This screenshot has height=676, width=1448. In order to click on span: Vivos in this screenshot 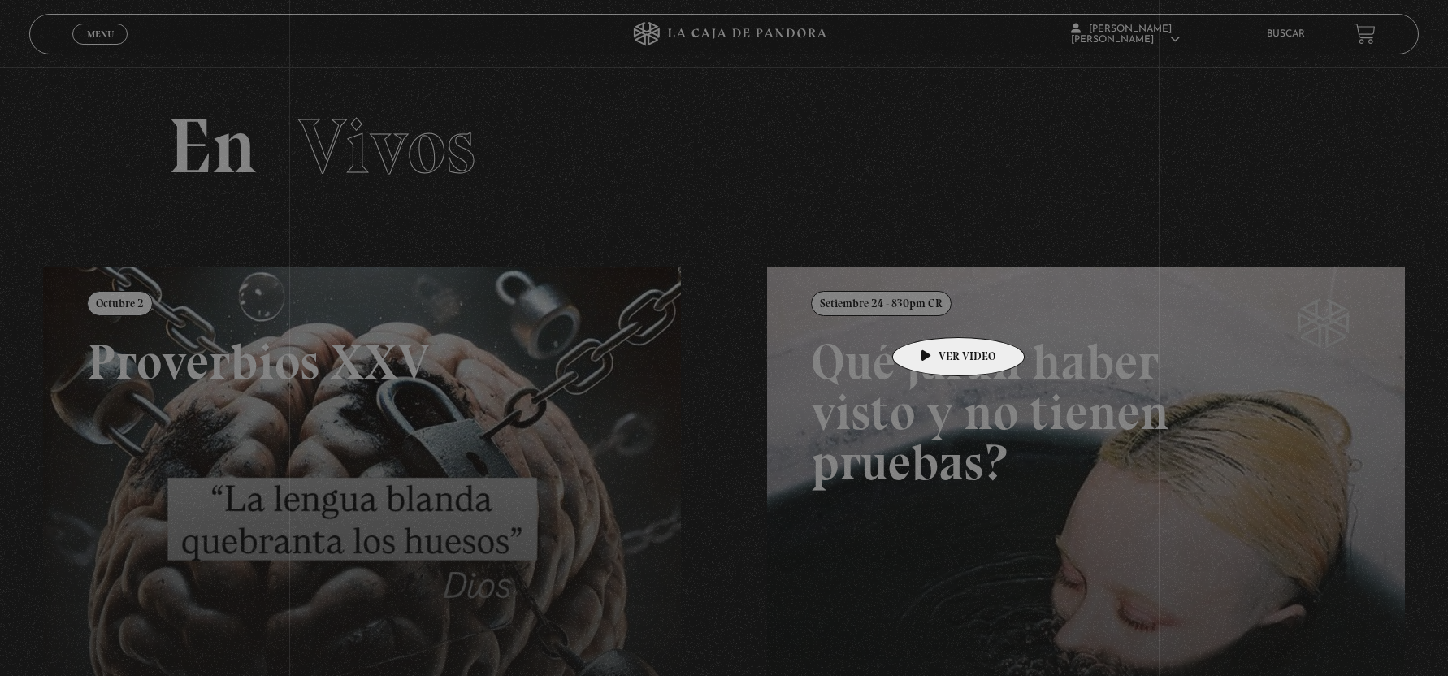, I will do `click(387, 146)`.